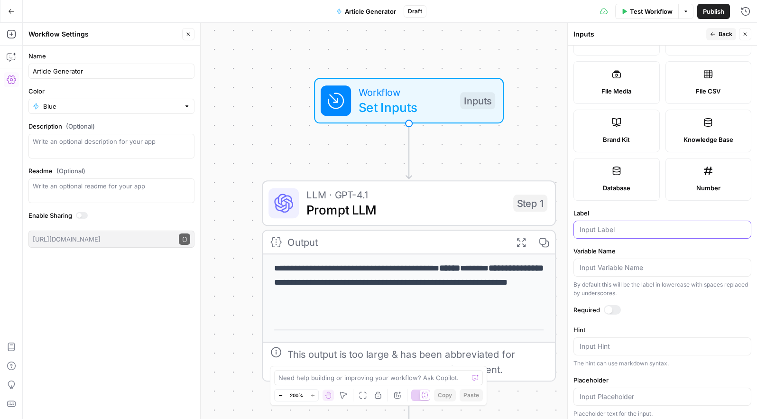 The width and height of the screenshot is (757, 419). What do you see at coordinates (111, 56) in the screenshot?
I see `label: Name` at bounding box center [111, 56].